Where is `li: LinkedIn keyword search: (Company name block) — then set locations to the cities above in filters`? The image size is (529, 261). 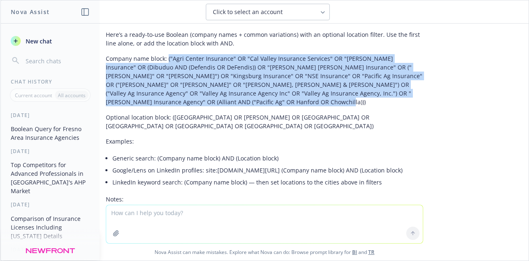 li: LinkedIn keyword search: (Company name block) — then set locations to the cities above in filters is located at coordinates (268, 182).